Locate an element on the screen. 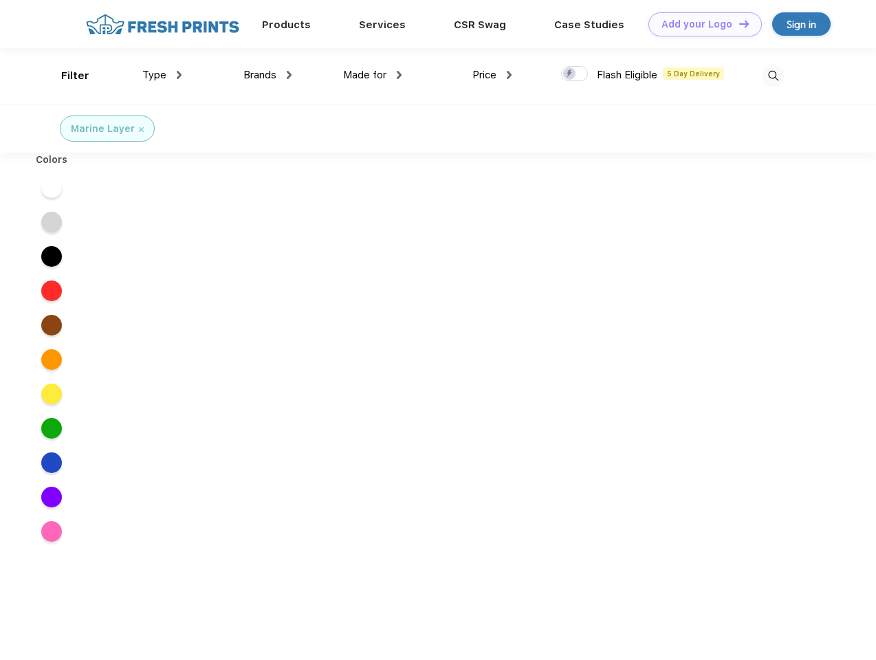 Image resolution: width=876 pixels, height=660 pixels. a: Sign in is located at coordinates (801, 24).